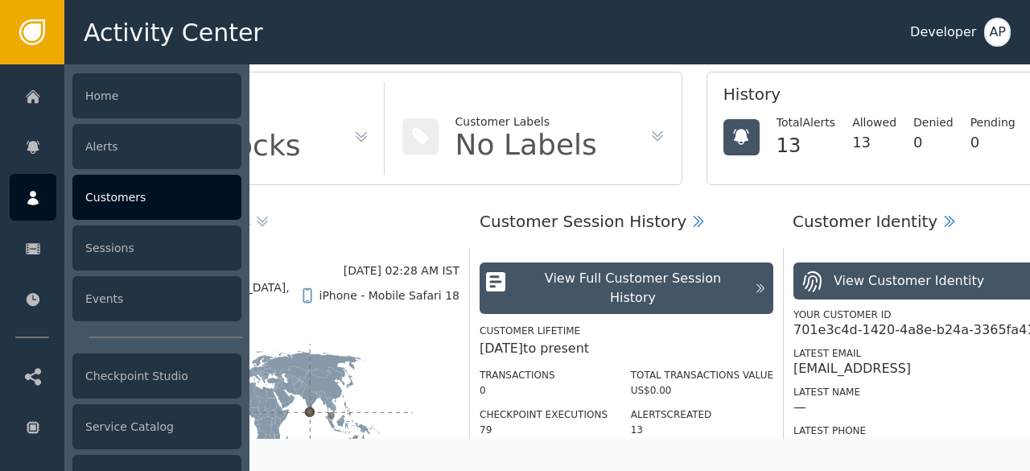  Describe the element at coordinates (126, 299) in the screenshot. I see `a: Events` at that location.